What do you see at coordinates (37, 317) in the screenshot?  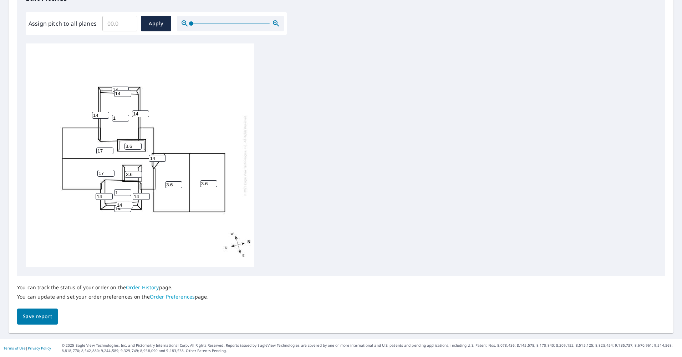 I see `span: Save report` at bounding box center [37, 317].